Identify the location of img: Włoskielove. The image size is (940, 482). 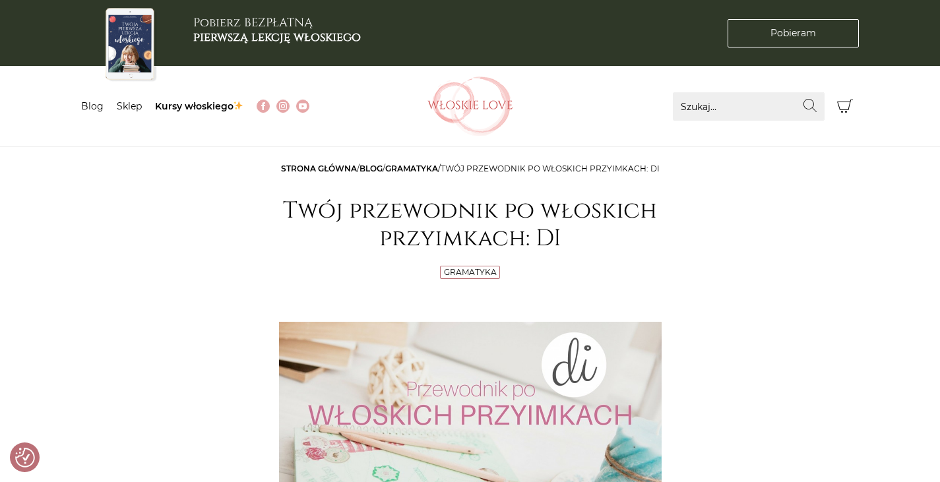
(471, 106).